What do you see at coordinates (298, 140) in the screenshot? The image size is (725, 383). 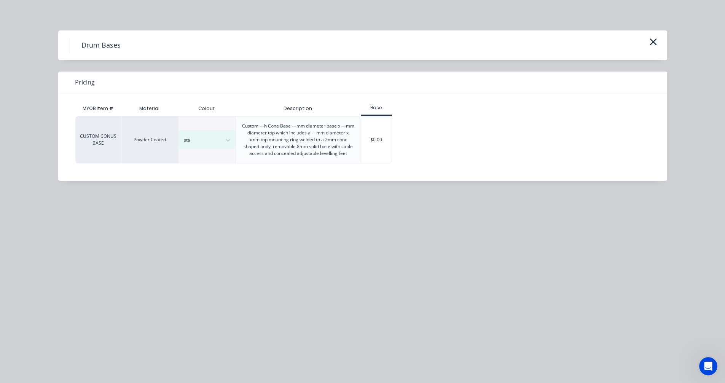 I see `div: Custom ---h Cone Base ---mm diameter base x ---mm diameter top which includes a ---mm diameter x ...` at bounding box center [298, 140].